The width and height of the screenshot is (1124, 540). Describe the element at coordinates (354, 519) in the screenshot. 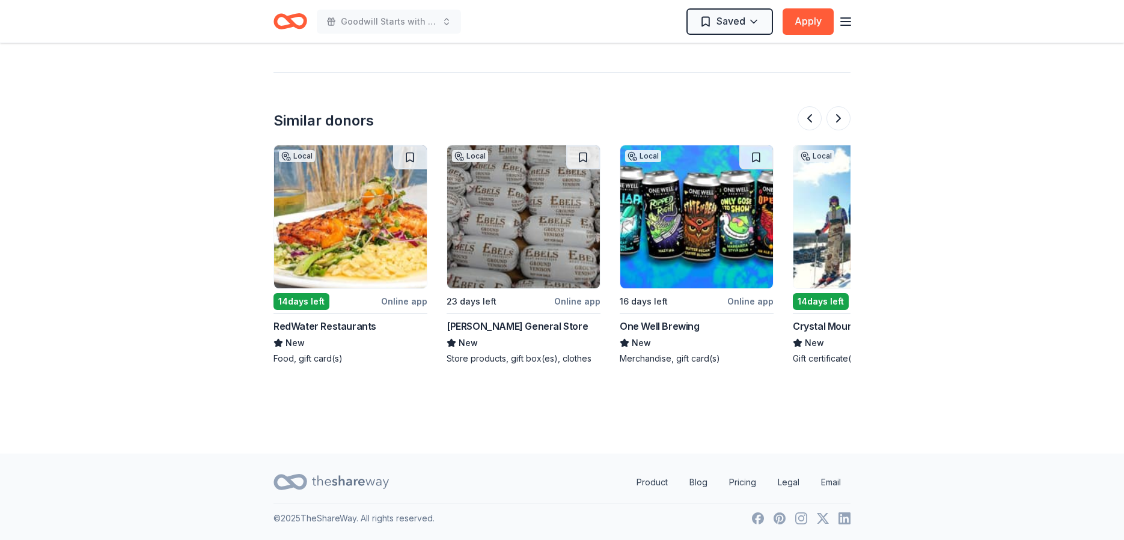

I see `p: © 2025 TheShareWay. All rights reserved.` at that location.